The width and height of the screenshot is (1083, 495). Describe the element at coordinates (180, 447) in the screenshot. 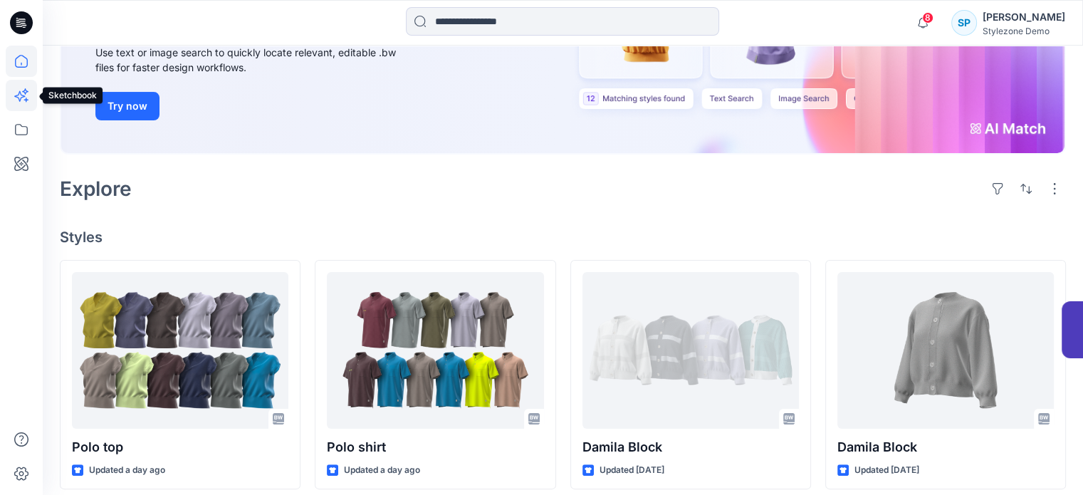

I see `p: Polo top` at that location.